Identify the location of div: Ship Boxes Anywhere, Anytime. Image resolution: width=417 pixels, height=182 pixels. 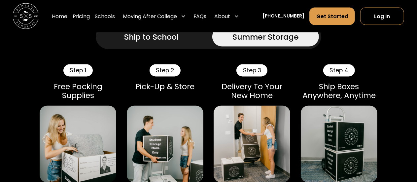
(339, 91).